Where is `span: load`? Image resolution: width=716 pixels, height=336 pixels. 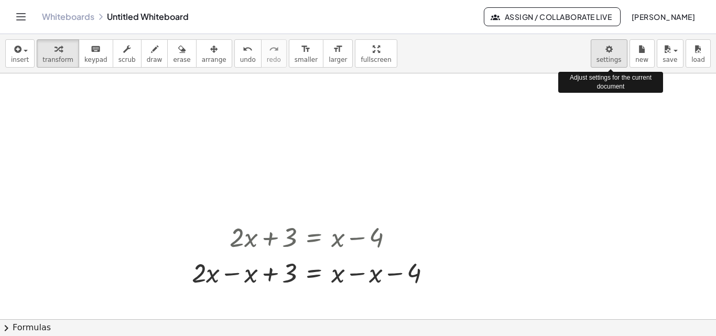 span: load is located at coordinates (698, 60).